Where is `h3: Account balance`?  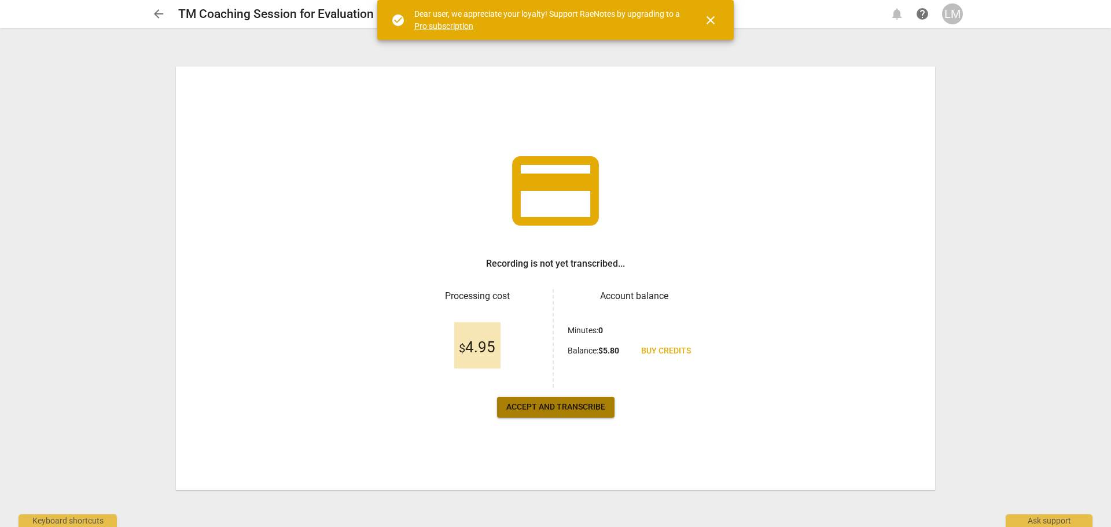
h3: Account balance is located at coordinates (634, 296).